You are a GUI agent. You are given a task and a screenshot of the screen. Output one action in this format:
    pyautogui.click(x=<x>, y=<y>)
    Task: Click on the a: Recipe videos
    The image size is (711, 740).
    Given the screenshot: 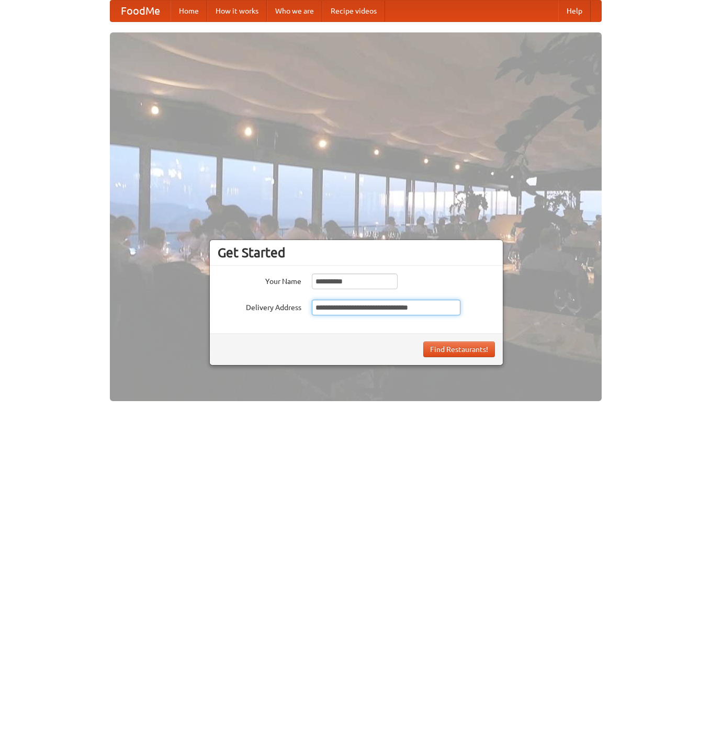 What is the action you would take?
    pyautogui.click(x=354, y=11)
    